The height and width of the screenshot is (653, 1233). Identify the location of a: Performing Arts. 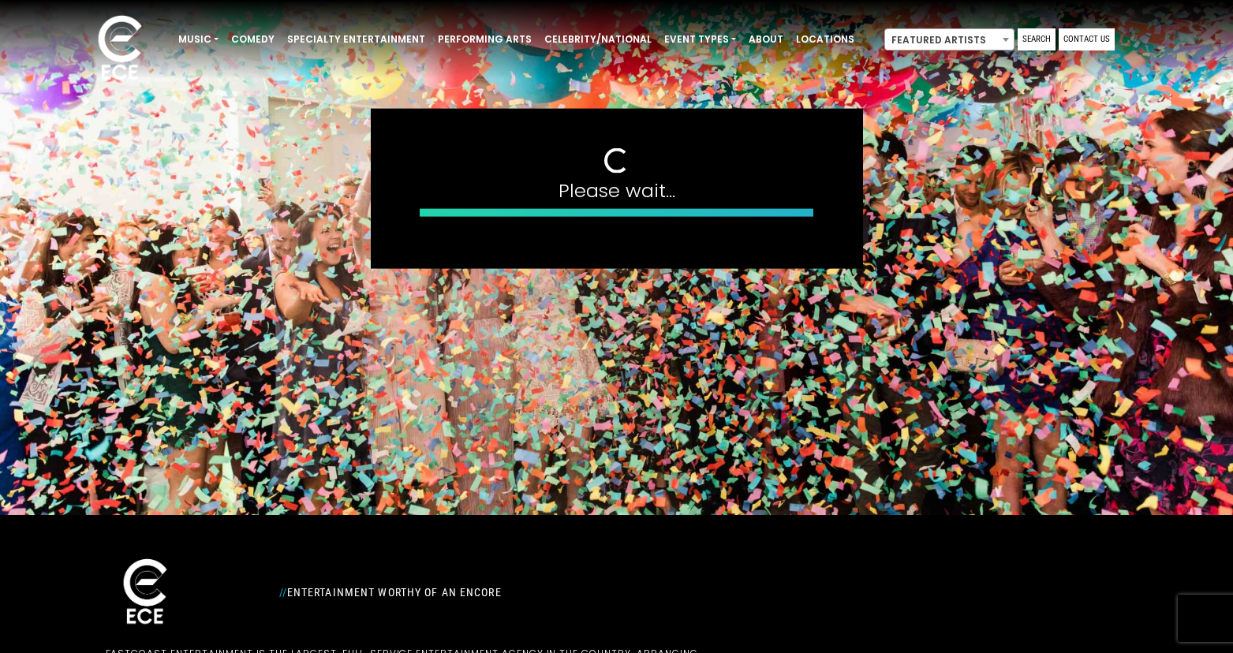
(484, 39).